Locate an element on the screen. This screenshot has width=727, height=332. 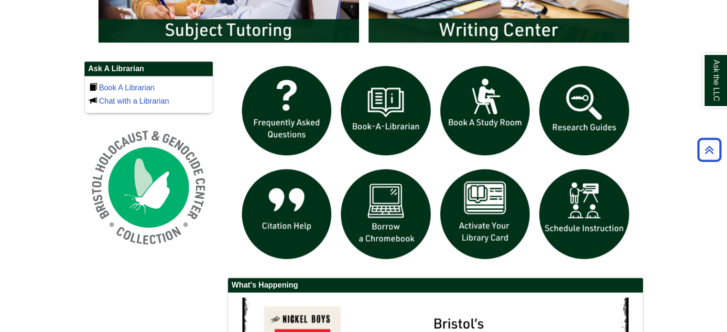
div: slideshow is located at coordinates (436, 164).